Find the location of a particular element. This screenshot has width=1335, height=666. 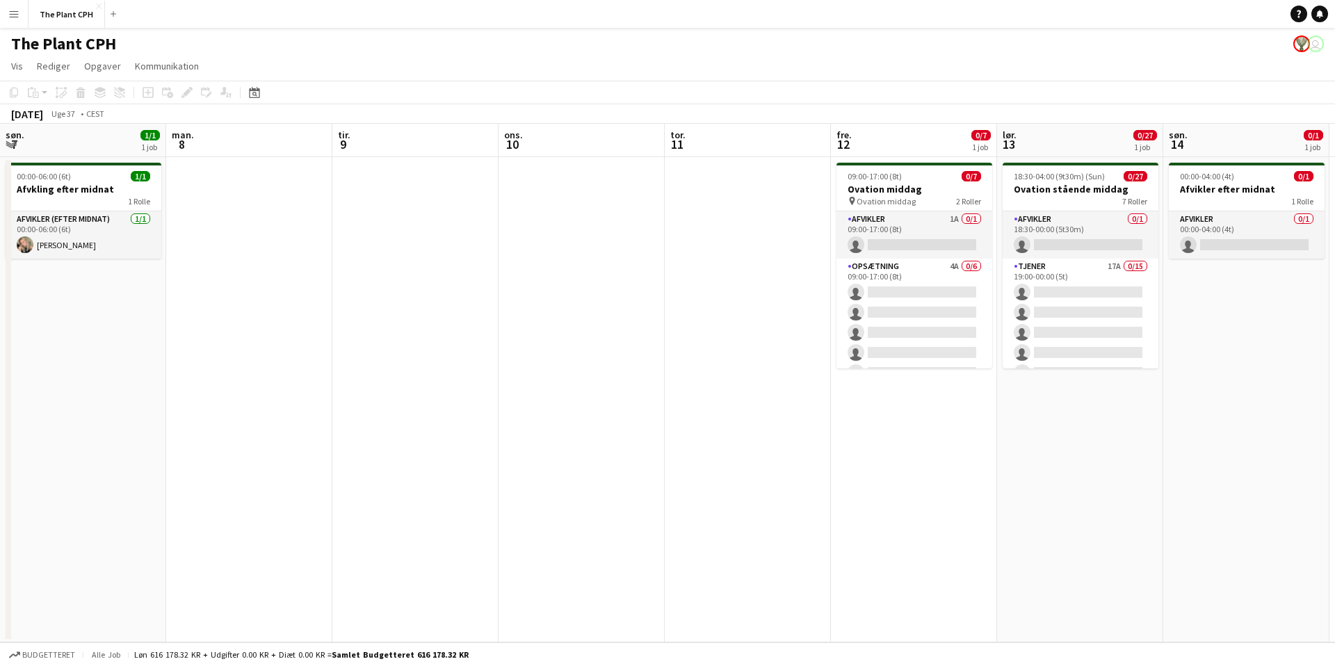

span: tir. is located at coordinates (344, 135).